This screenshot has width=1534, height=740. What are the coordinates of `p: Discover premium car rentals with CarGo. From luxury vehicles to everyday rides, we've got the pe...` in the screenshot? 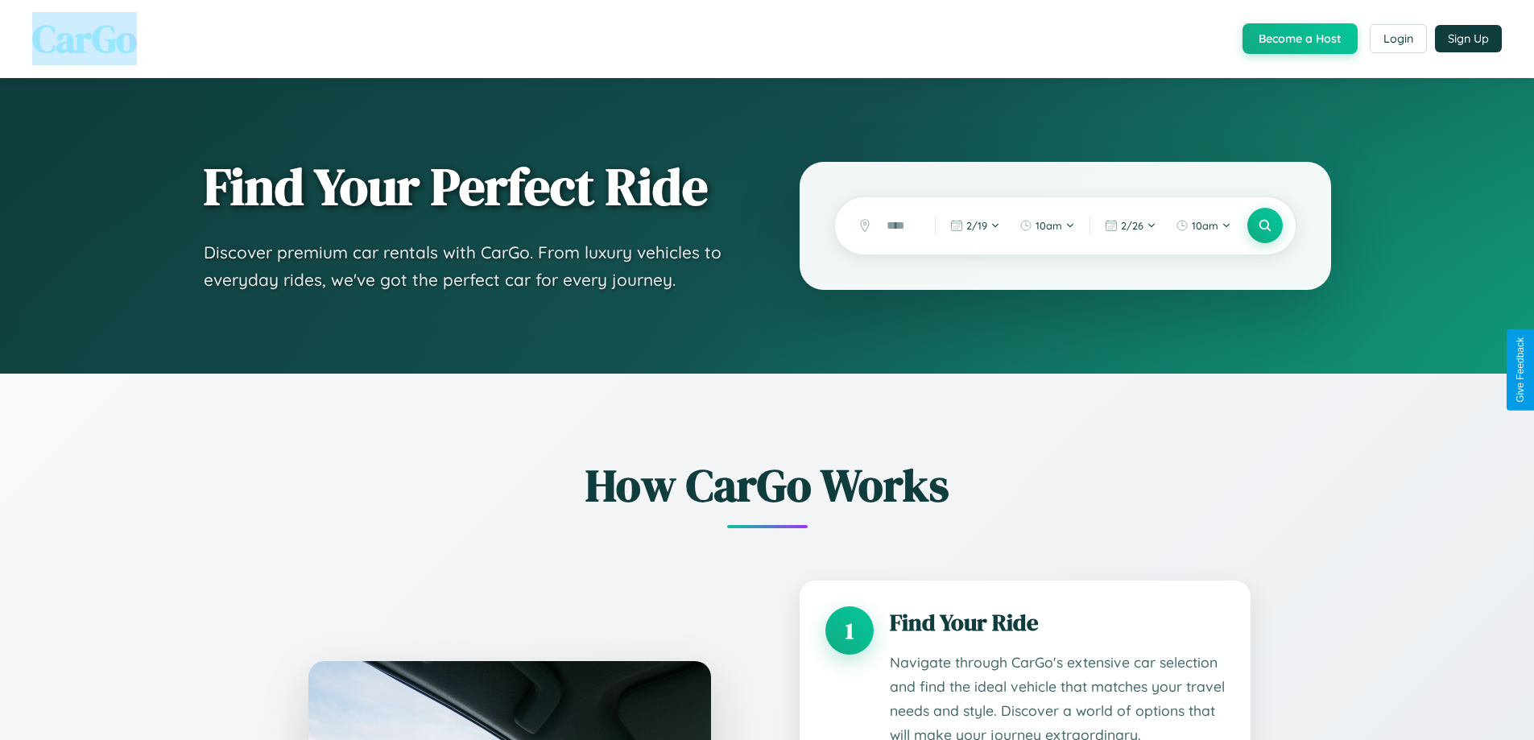 It's located at (470, 266).